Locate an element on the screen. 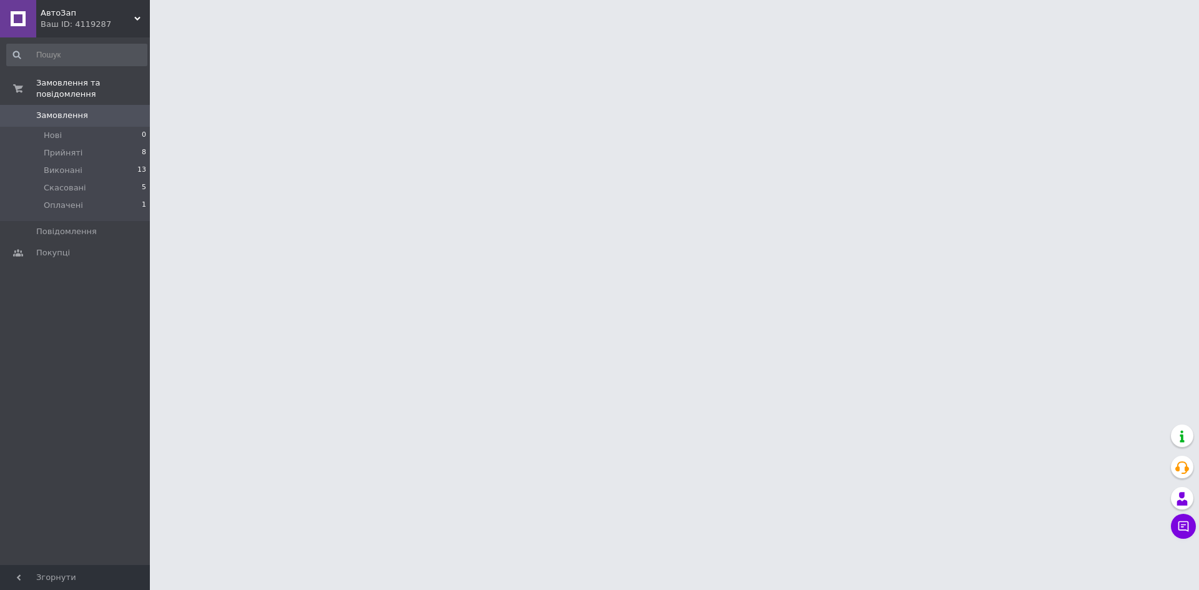  span: Покупці is located at coordinates (53, 253).